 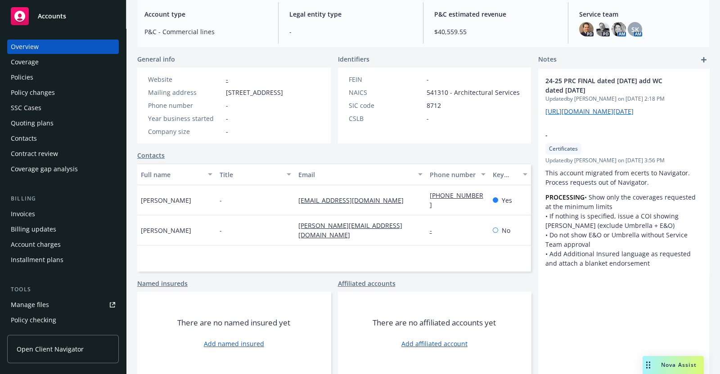 I want to click on a: Accounts, so click(x=63, y=16).